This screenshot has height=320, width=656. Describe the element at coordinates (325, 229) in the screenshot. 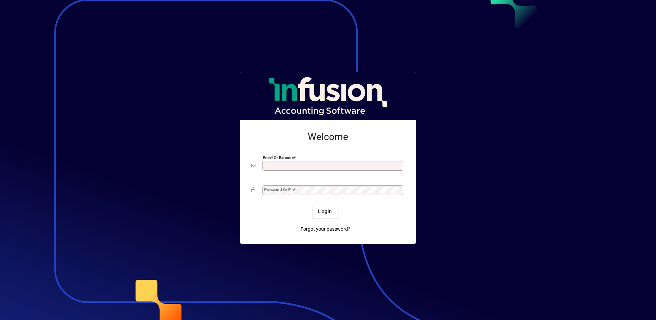

I see `a: Forgot your password?` at that location.